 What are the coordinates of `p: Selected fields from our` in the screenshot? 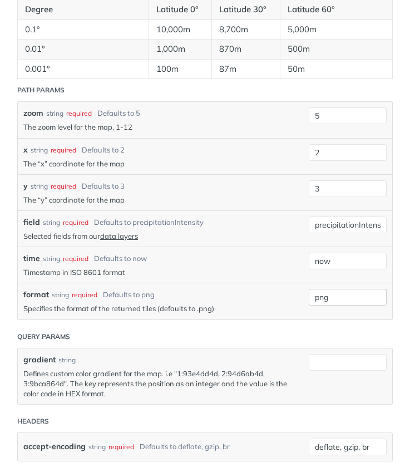 It's located at (163, 236).